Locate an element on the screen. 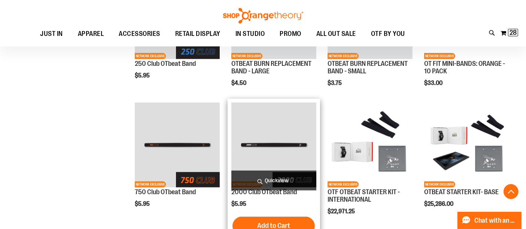 This screenshot has height=229, width=526. span: RETAIL DISPLAY is located at coordinates (198, 34).